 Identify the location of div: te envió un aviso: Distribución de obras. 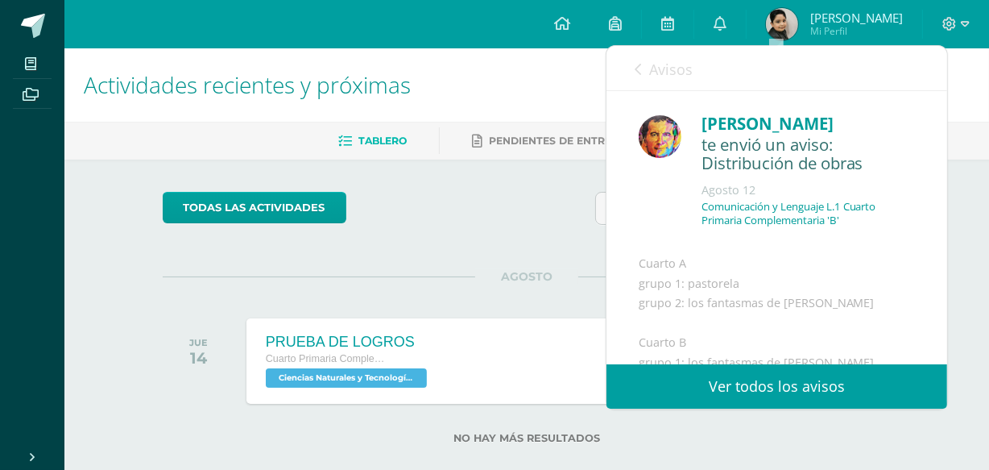
(808, 154).